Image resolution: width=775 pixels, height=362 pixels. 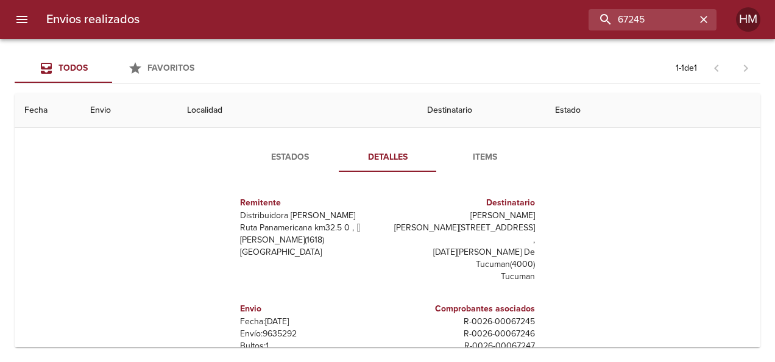 What do you see at coordinates (93, 19) in the screenshot?
I see `h6: Envios realizados` at bounding box center [93, 19].